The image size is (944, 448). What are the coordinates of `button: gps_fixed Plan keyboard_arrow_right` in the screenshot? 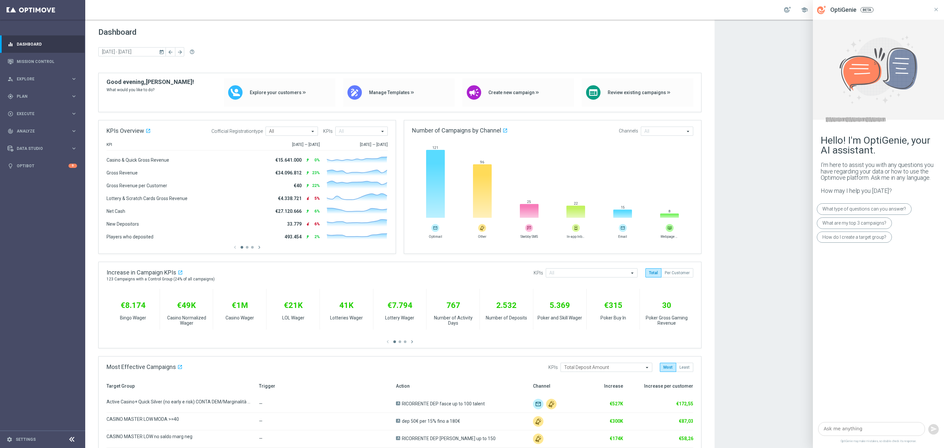 It's located at (42, 96).